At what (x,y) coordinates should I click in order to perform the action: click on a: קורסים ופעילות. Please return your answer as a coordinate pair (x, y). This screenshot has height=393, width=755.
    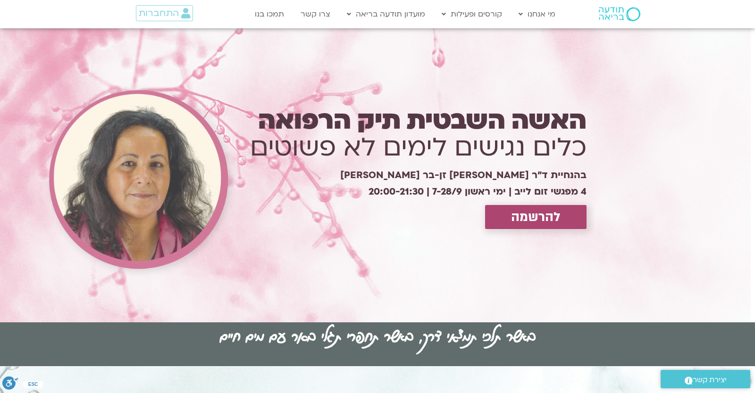
    Looking at the image, I should click on (472, 14).